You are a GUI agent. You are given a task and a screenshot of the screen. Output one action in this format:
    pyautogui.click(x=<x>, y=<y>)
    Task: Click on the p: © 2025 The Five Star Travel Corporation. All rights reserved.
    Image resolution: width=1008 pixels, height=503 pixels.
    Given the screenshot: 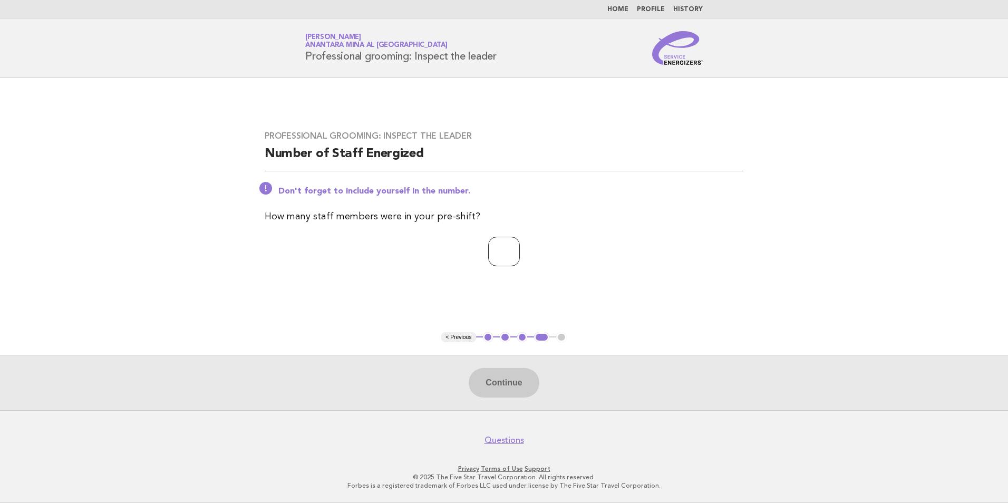 What is the action you would take?
    pyautogui.click(x=504, y=477)
    